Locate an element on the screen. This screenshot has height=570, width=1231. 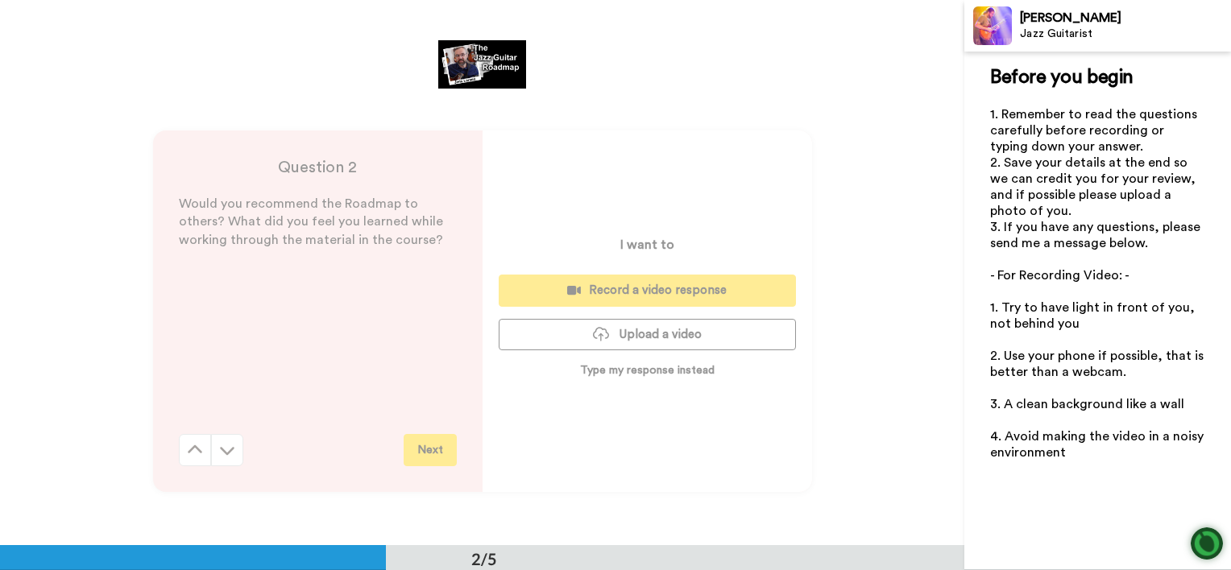
span: 3. A clean background like a wall is located at coordinates (1087, 404).